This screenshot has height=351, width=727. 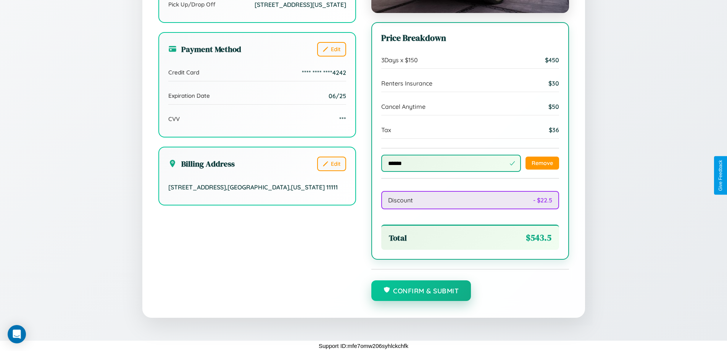 What do you see at coordinates (174, 119) in the screenshot?
I see `span: CVV` at bounding box center [174, 119].